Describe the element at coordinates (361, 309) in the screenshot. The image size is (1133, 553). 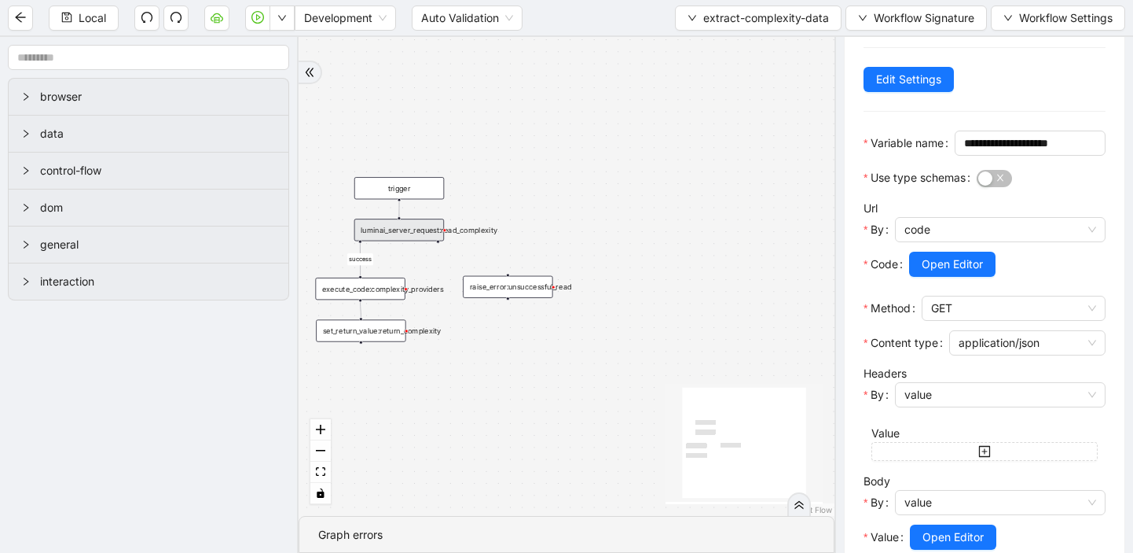
I see `g: Edge from execute_code:complexity_providers to set_return_value:return_complexity` at that location.